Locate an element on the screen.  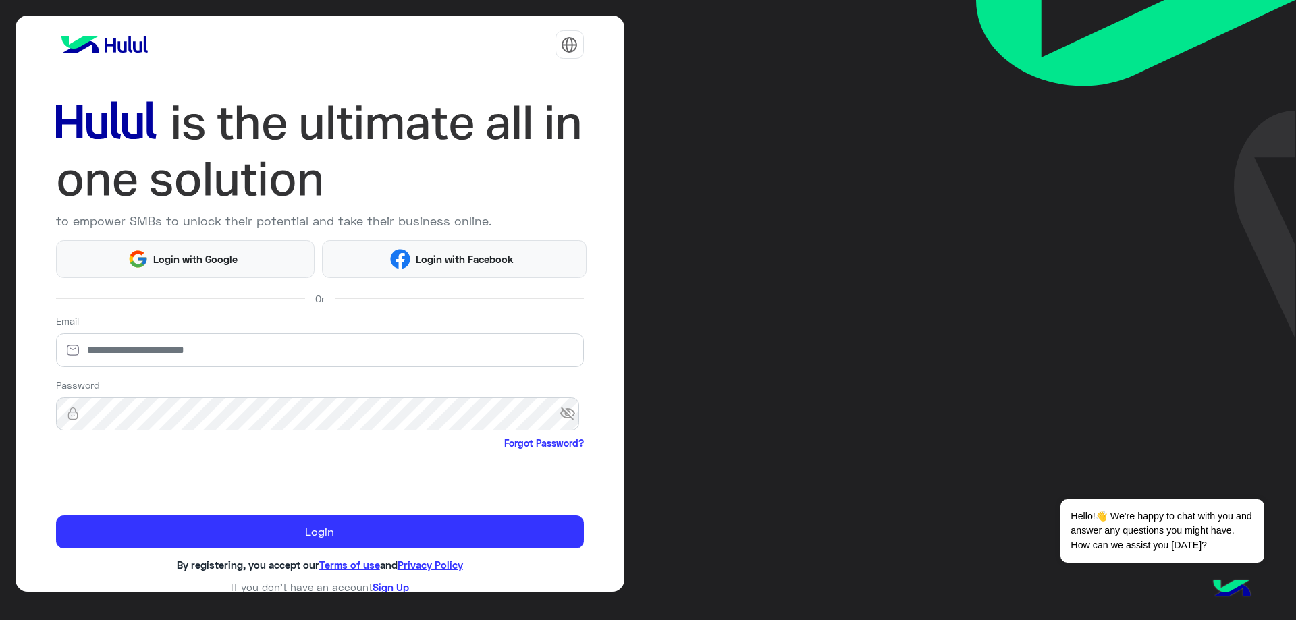
img: logo is located at coordinates (105, 45).